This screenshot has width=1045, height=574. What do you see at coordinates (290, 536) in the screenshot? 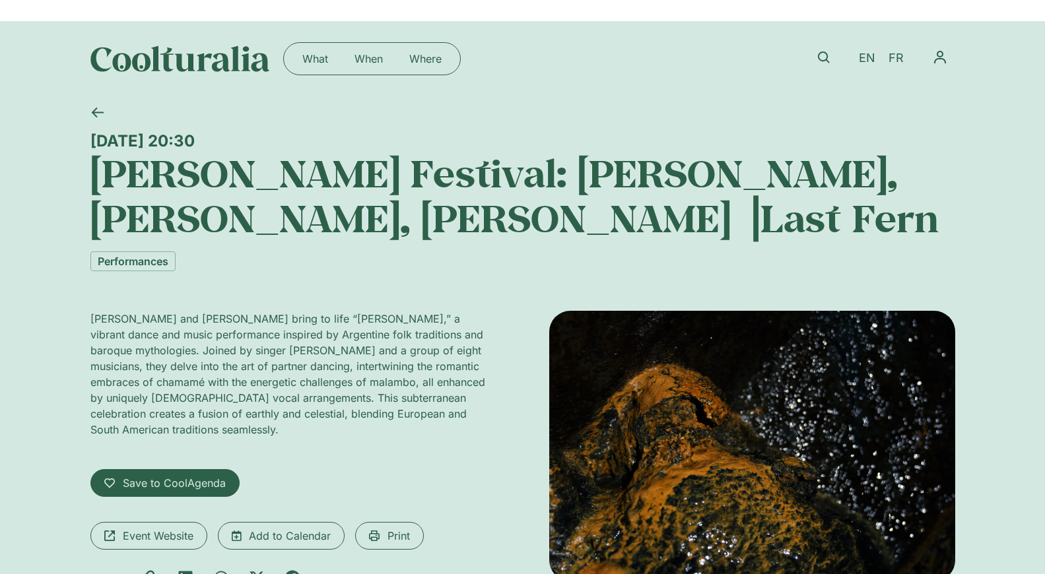
I see `span: Add to Calendar` at bounding box center [290, 536].